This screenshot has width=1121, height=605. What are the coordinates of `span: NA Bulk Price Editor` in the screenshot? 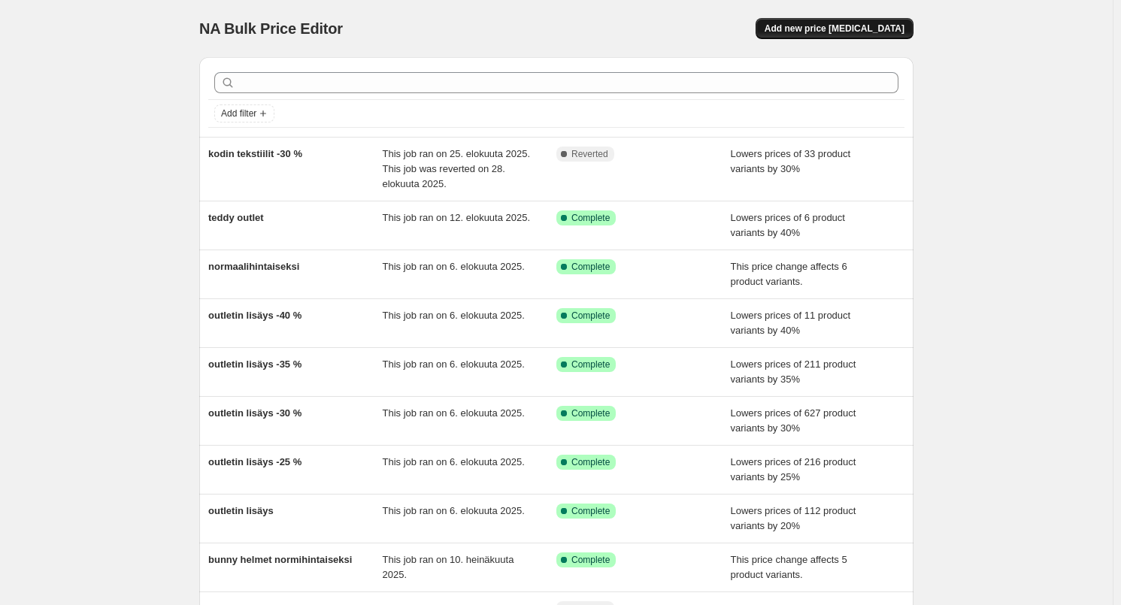 It's located at (271, 29).